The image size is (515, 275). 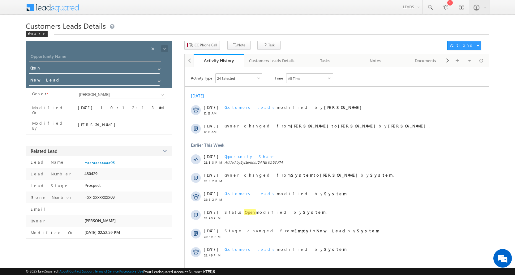 What do you see at coordinates (246, 162) in the screenshot?
I see `span: System` at bounding box center [246, 162].